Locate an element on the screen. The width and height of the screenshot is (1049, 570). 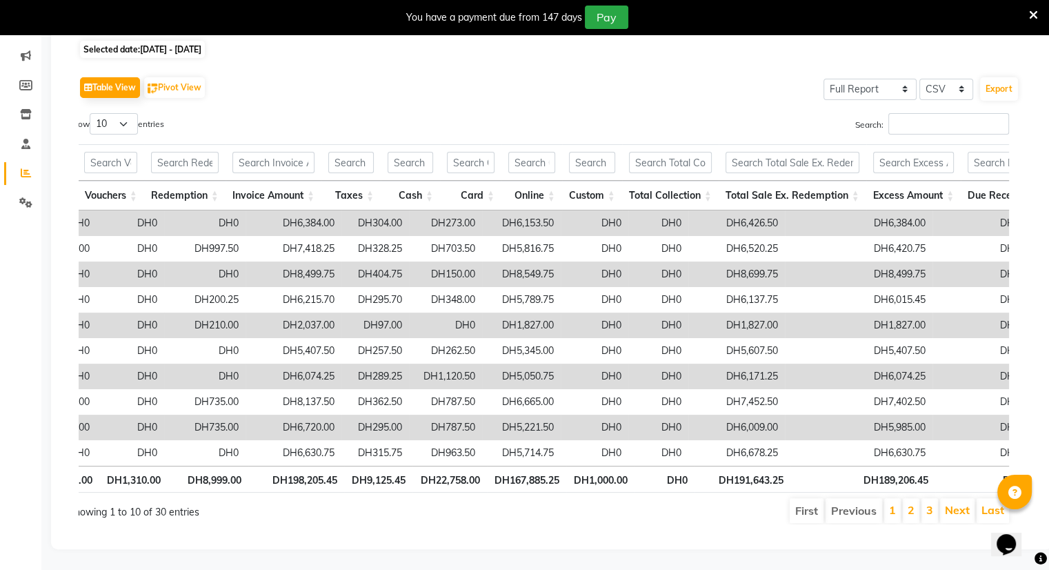
th: Excess Amount: activate to sort column ascending is located at coordinates (913, 195).